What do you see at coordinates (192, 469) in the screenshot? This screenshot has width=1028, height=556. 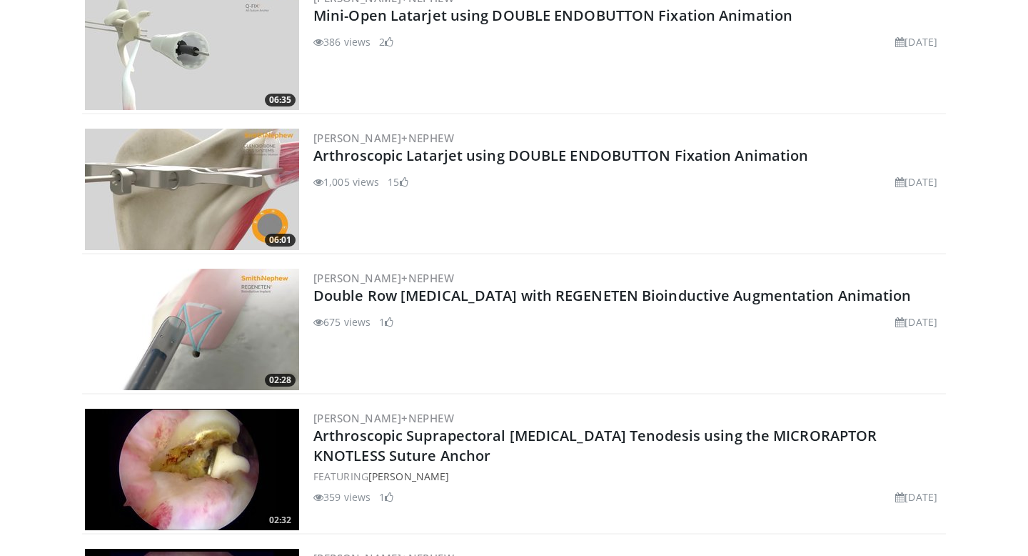 I see `a: 02:32` at bounding box center [192, 469].